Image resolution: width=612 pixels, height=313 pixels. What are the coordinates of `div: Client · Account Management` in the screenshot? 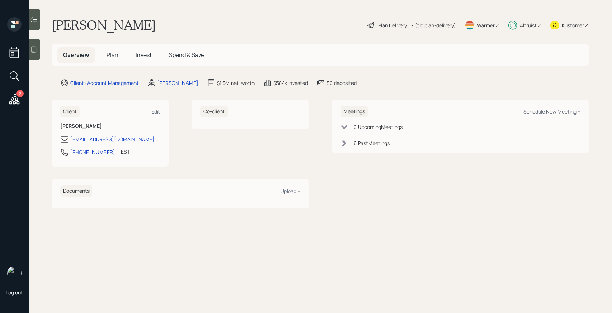 It's located at (104, 83).